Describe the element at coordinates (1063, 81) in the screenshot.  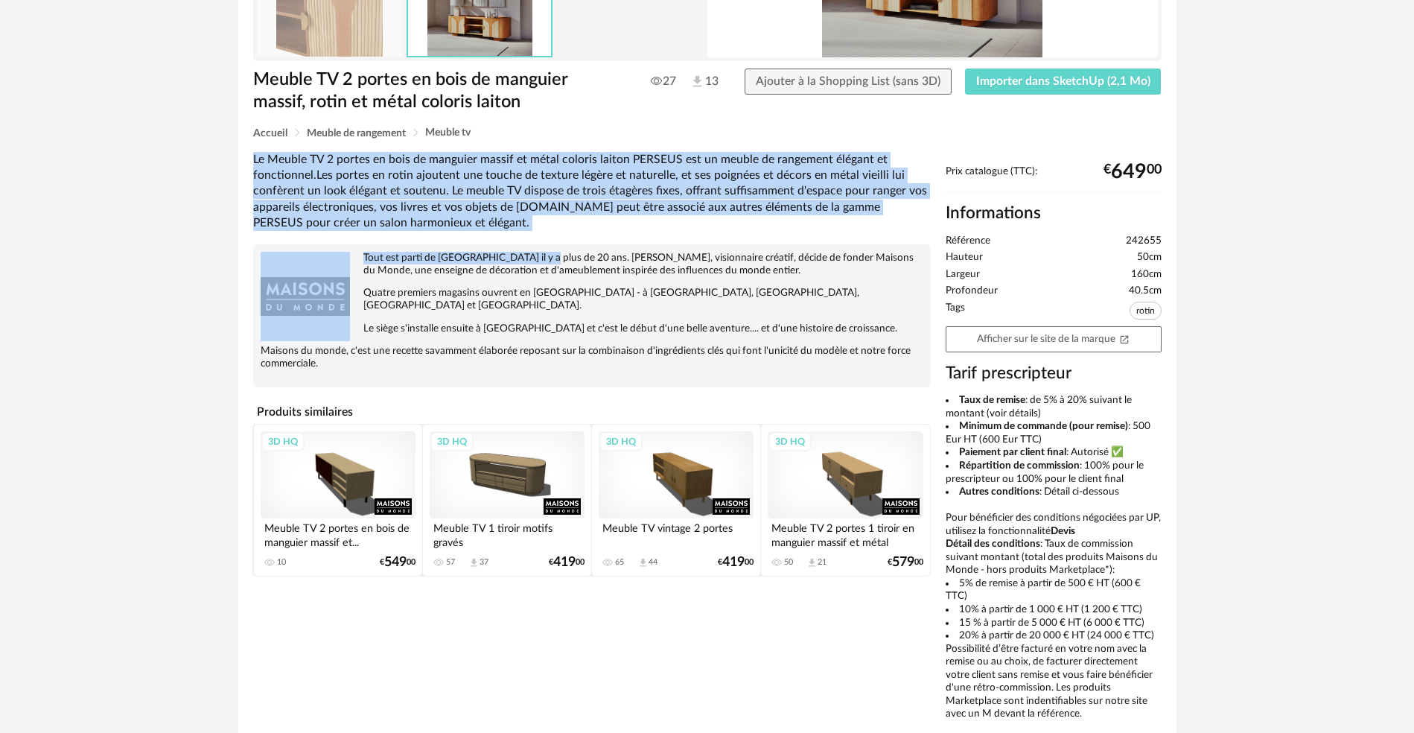
I see `span: Importer dans SketchUp (2,1 Mo)` at that location.